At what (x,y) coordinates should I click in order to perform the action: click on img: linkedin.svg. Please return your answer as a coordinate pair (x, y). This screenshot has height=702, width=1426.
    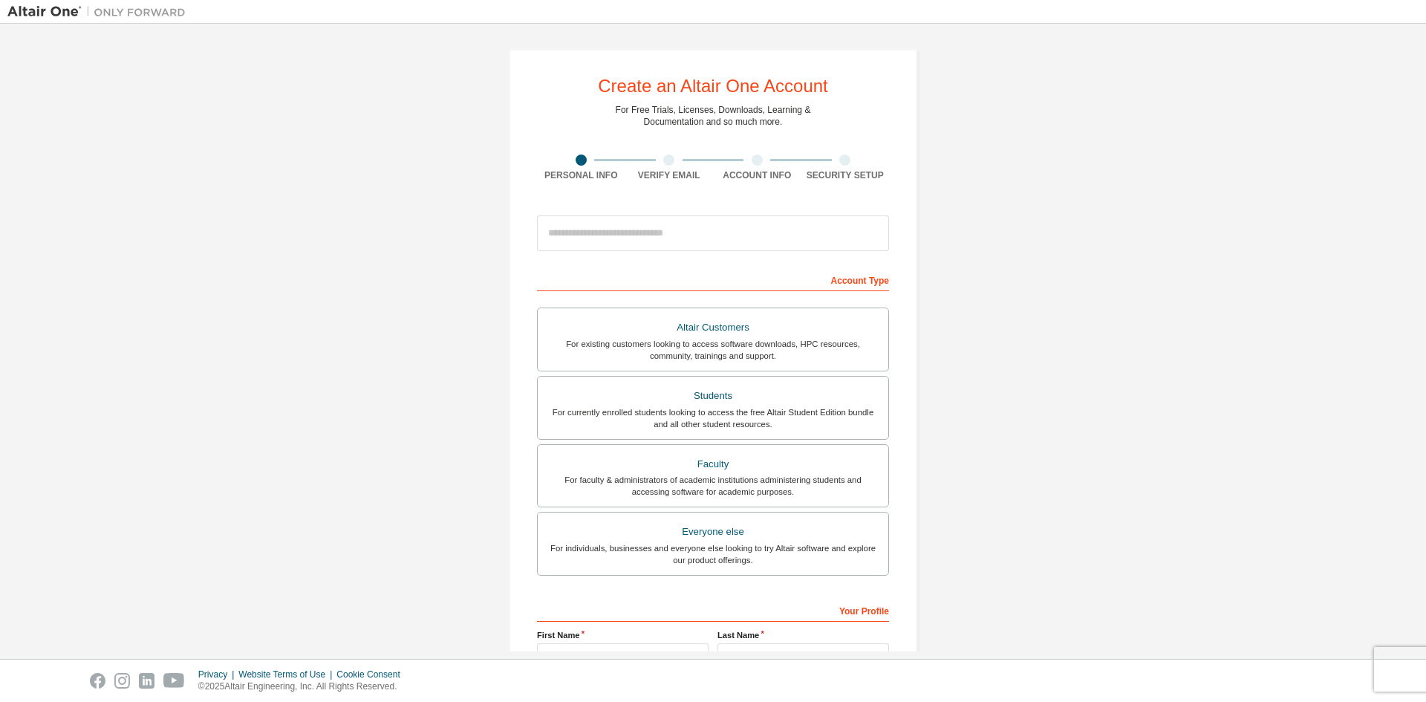
    Looking at the image, I should click on (146, 680).